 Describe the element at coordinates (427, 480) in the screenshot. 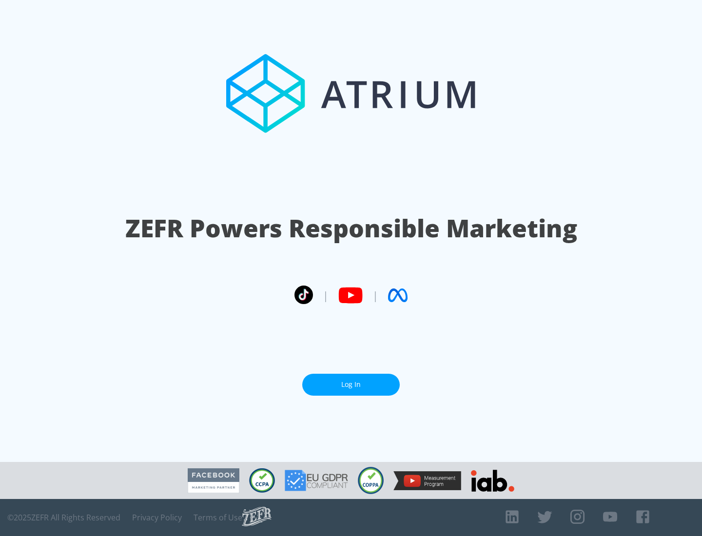

I see `img: YouTube Measurement Program` at that location.